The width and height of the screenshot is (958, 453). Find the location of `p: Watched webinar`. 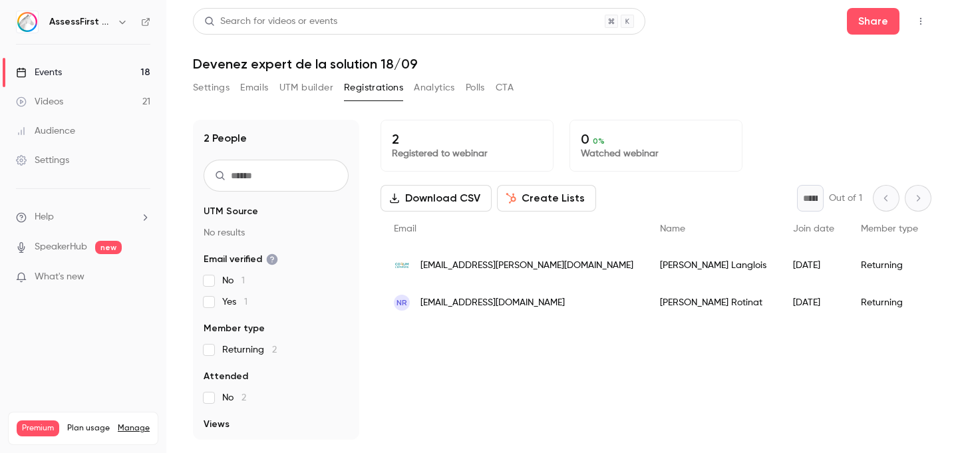

p: Watched webinar is located at coordinates (656, 154).